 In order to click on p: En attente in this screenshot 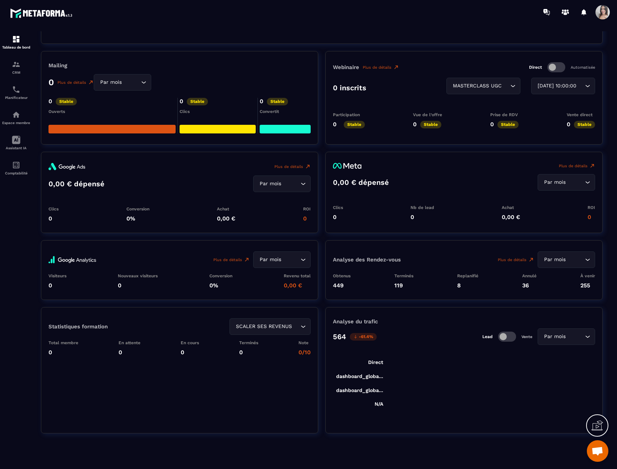, I will do `click(129, 342)`.